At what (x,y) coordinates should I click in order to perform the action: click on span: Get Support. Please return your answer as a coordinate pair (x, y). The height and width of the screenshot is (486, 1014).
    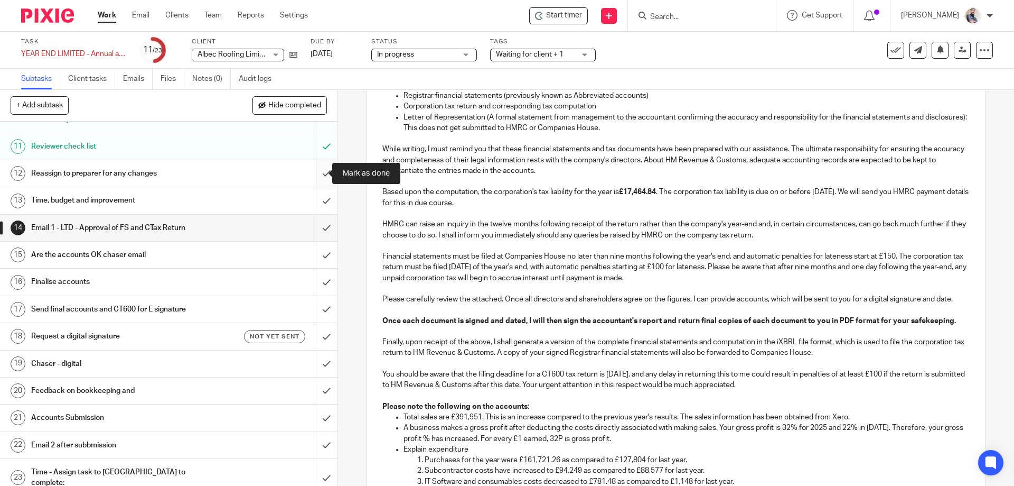
    Looking at the image, I should click on (822, 15).